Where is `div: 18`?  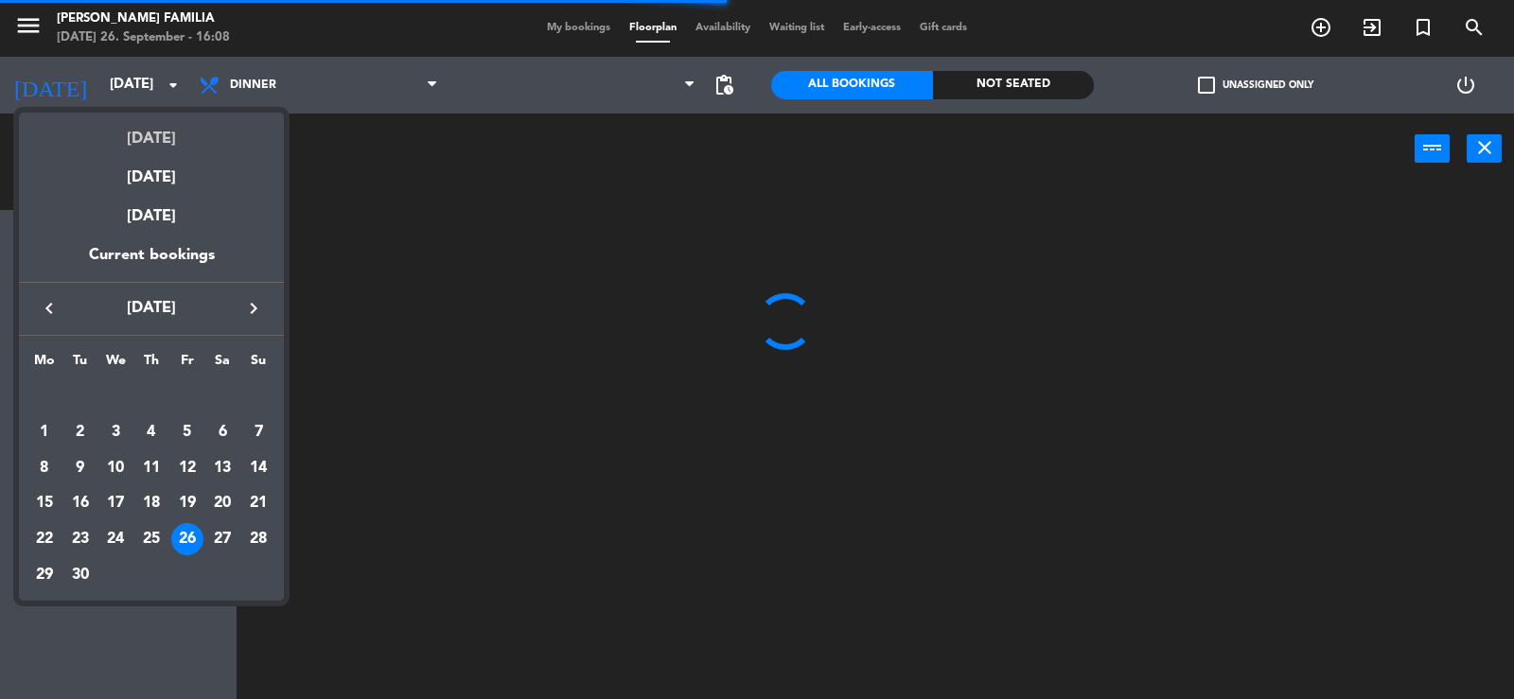
div: 18 is located at coordinates (151, 503).